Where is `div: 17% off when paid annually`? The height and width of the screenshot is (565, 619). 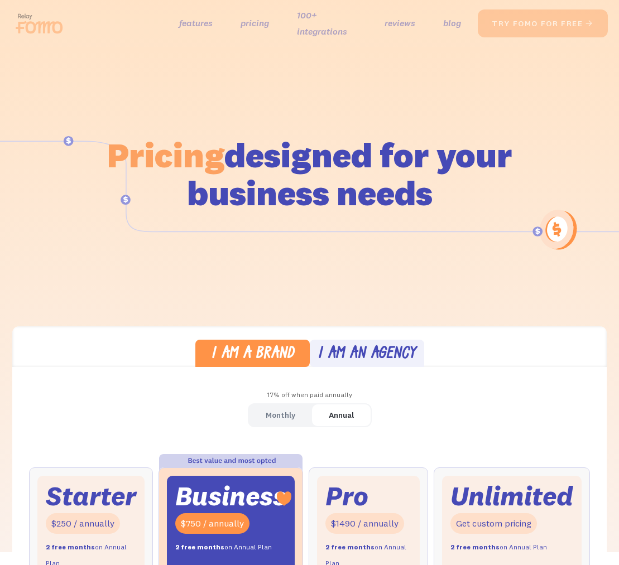 div: 17% off when paid annually is located at coordinates (309, 395).